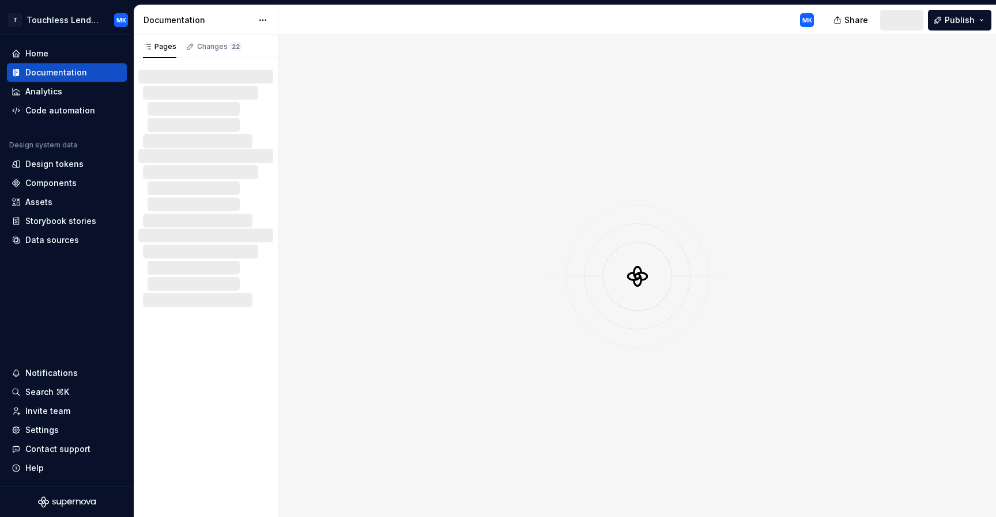 Image resolution: width=996 pixels, height=517 pixels. Describe the element at coordinates (67, 73) in the screenshot. I see `a: Documentation` at that location.